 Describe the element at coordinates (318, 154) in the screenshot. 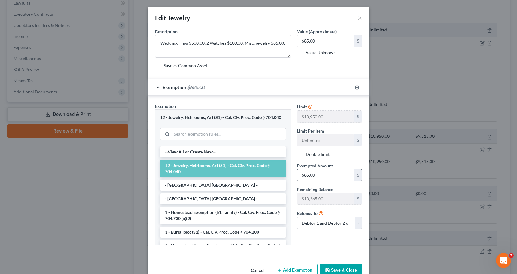

I see `label: Double limit` at that location.